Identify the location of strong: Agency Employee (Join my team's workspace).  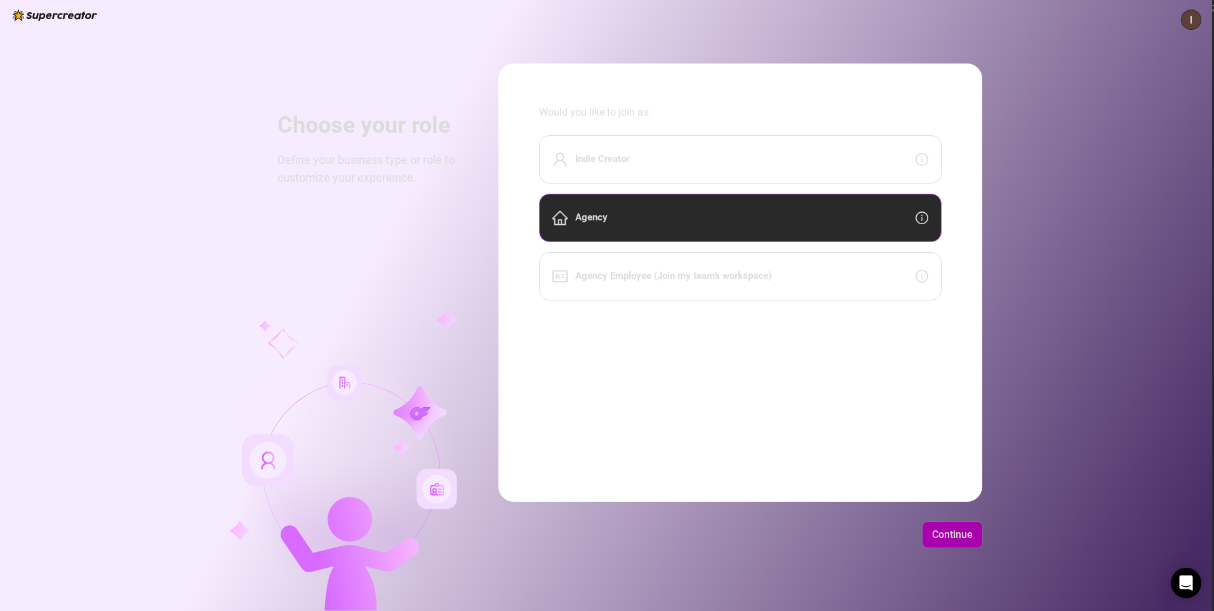
(673, 276).